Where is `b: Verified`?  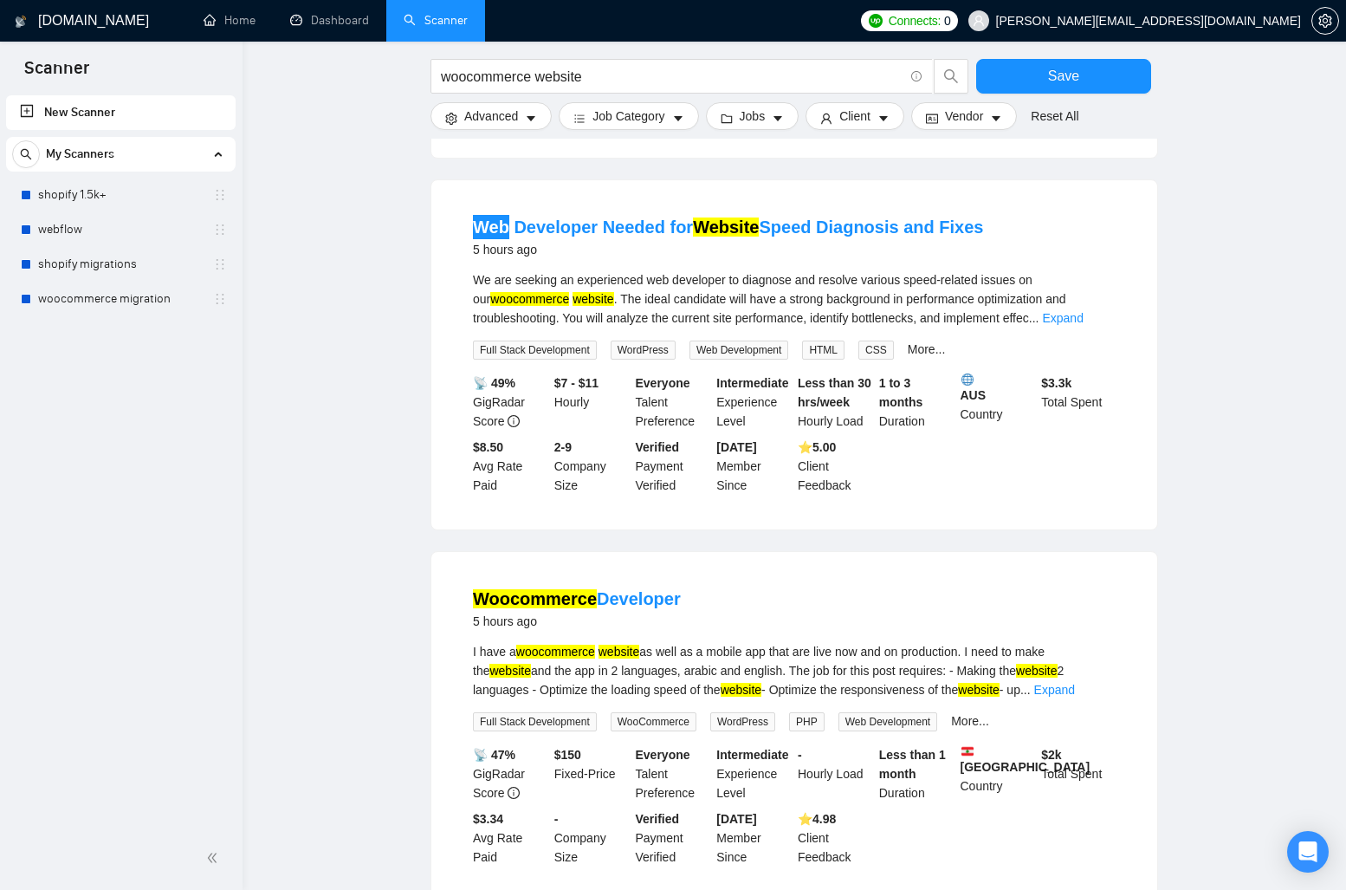 b: Verified is located at coordinates (657, 819).